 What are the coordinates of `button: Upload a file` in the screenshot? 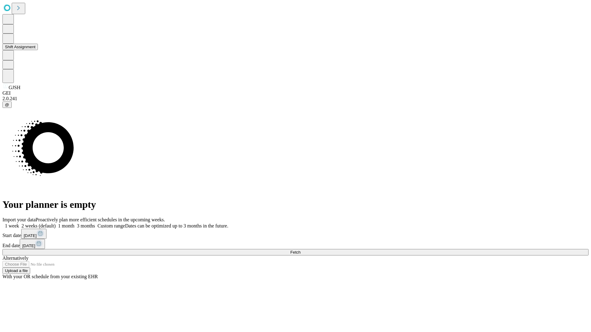 It's located at (16, 271).